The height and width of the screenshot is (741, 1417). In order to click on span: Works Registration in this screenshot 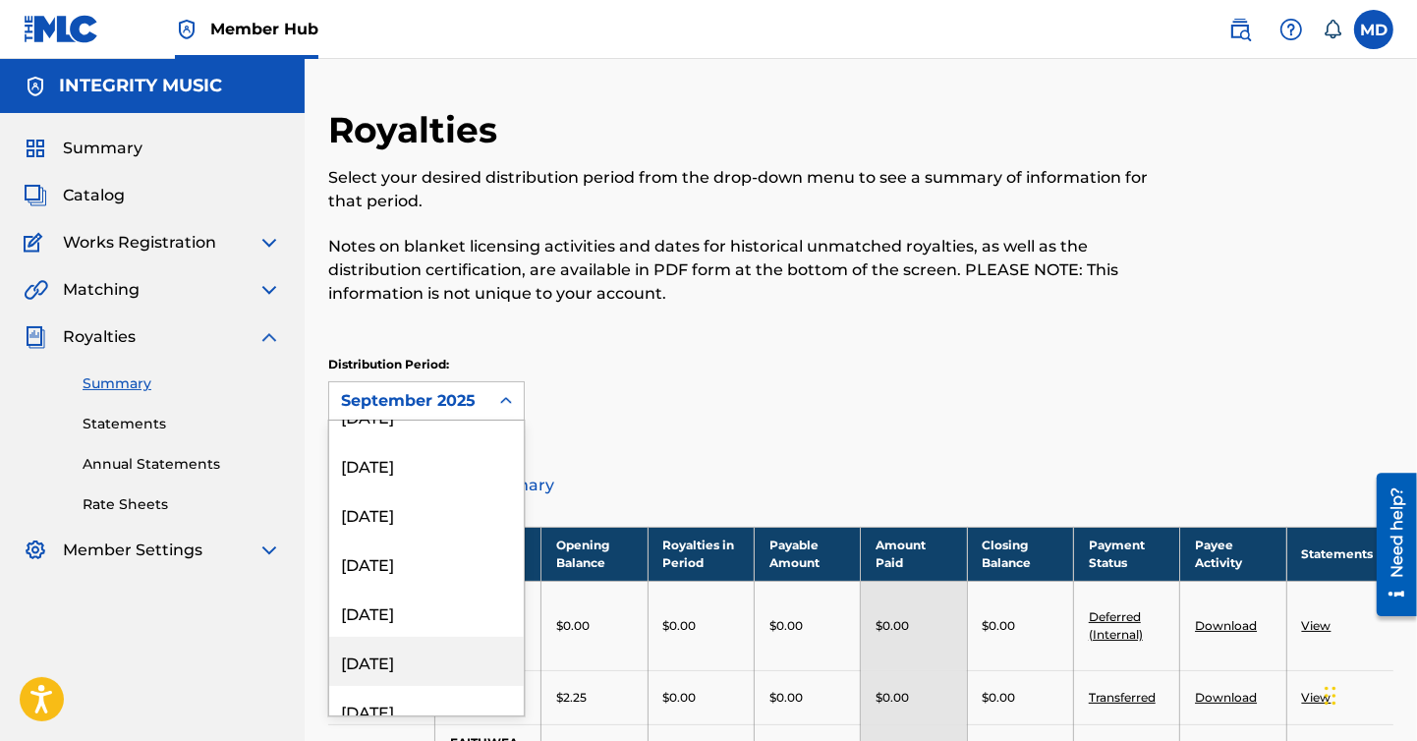, I will do `click(140, 243)`.